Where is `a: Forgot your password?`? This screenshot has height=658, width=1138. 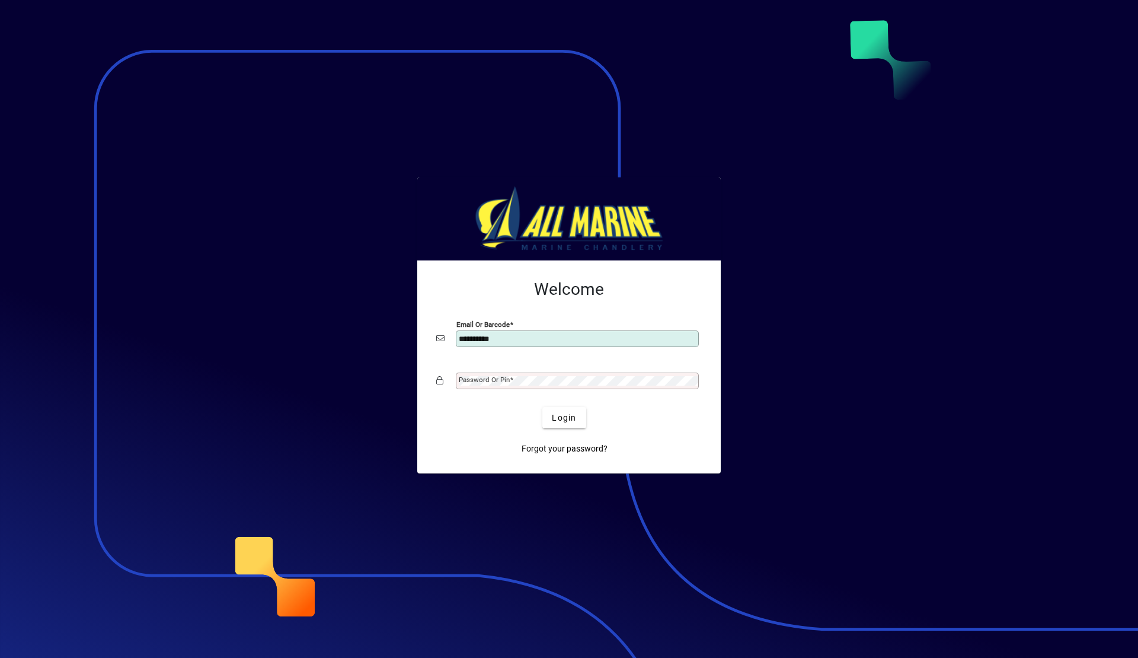 a: Forgot your password? is located at coordinates (565, 448).